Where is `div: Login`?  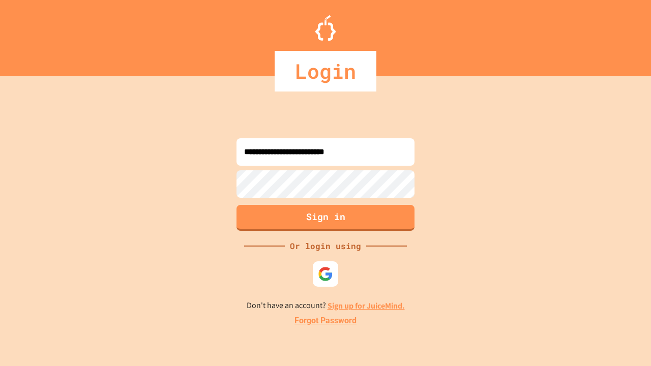
div: Login is located at coordinates (326, 71).